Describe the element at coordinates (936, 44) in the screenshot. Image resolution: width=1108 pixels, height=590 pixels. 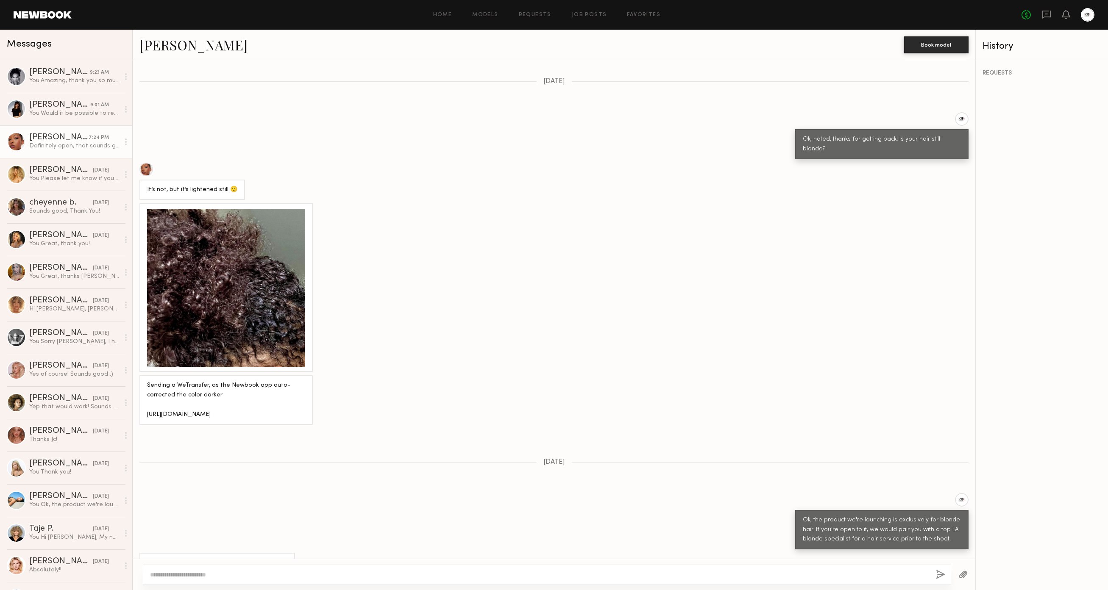
I see `a: Book model` at that location.